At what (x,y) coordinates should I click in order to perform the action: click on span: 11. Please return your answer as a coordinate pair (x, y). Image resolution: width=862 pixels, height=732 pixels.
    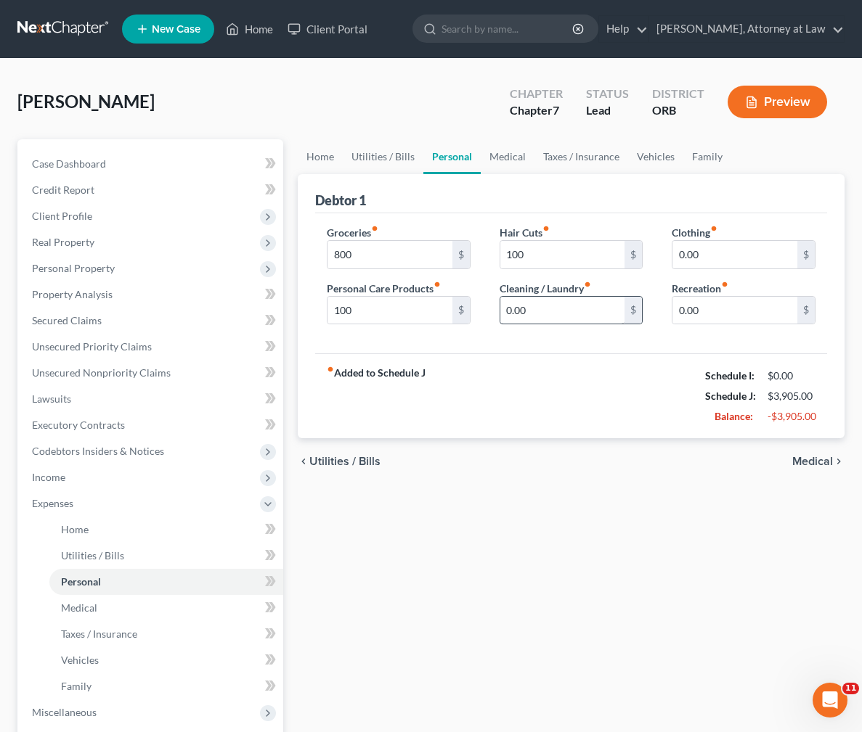
    Looking at the image, I should click on (850, 689).